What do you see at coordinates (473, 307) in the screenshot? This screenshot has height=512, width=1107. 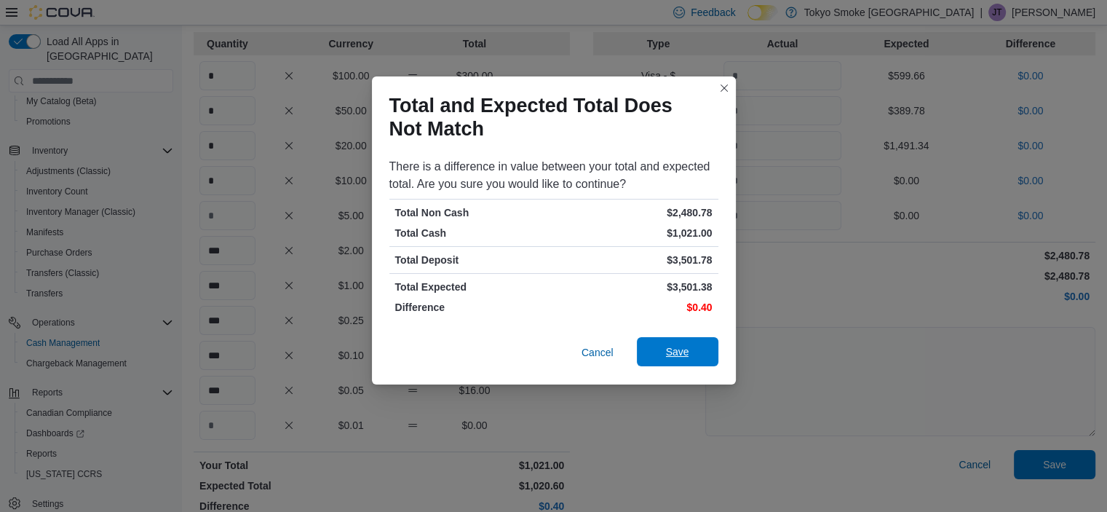 I see `p: Difference` at bounding box center [473, 307].